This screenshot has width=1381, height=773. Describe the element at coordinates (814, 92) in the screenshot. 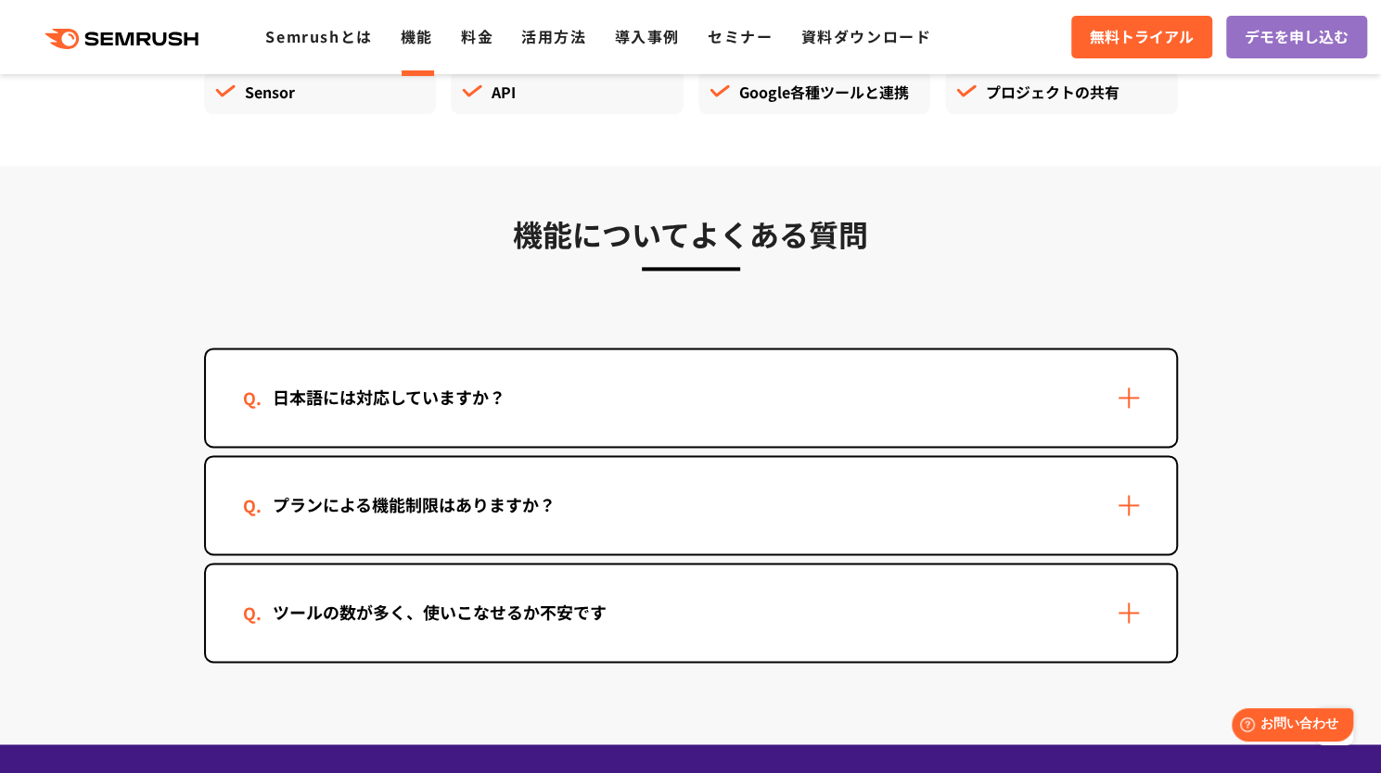

I see `div: Google各種ツールと連携` at that location.